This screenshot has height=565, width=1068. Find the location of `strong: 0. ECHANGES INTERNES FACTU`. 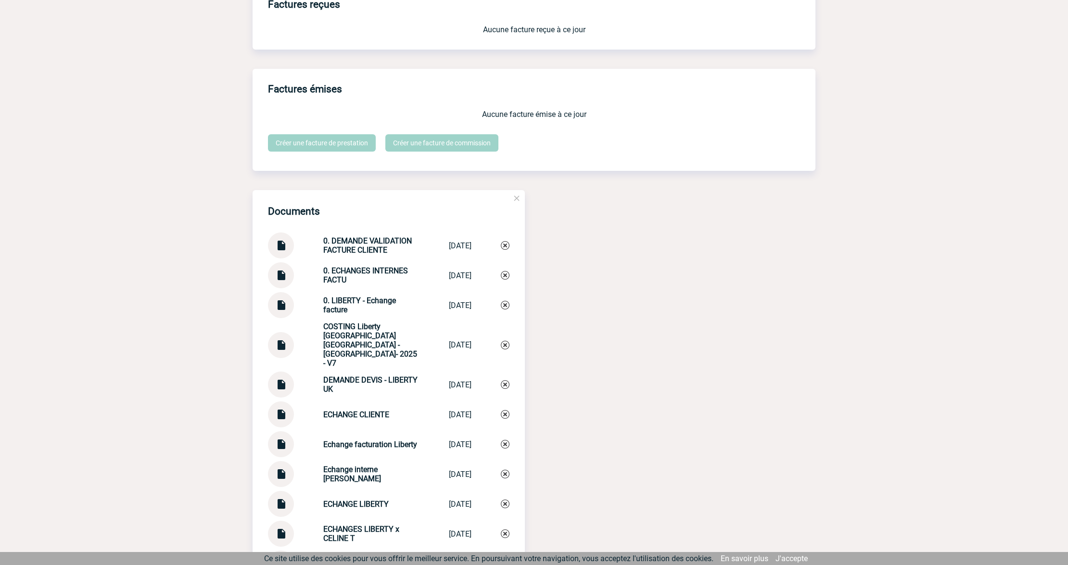

strong: 0. ECHANGES INTERNES FACTU is located at coordinates (366, 275).